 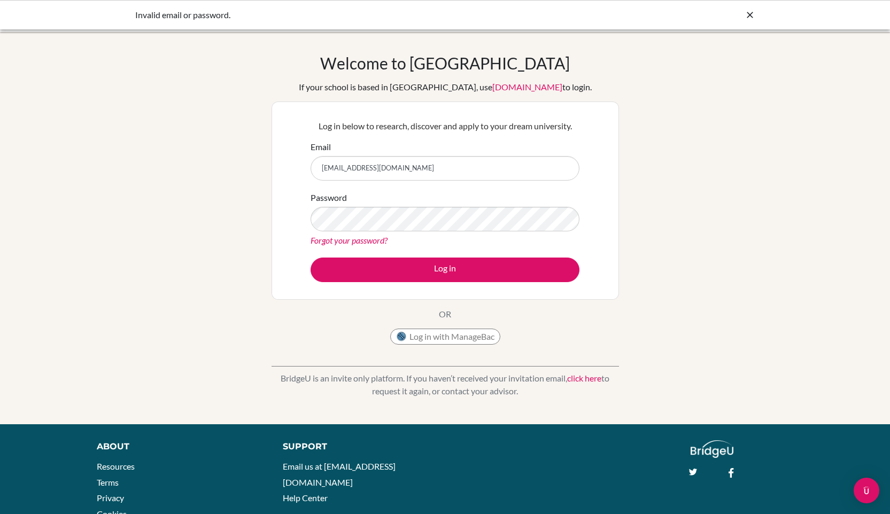 What do you see at coordinates (321, 147) in the screenshot?
I see `label: Email` at bounding box center [321, 147].